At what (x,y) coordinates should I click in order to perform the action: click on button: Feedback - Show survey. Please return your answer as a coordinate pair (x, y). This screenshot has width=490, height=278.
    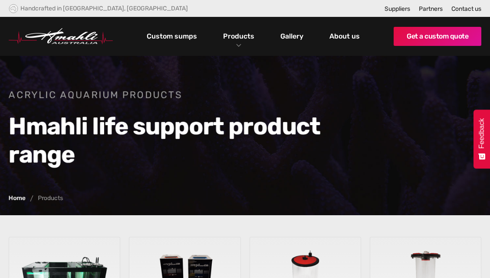
    Looking at the image, I should click on (481, 139).